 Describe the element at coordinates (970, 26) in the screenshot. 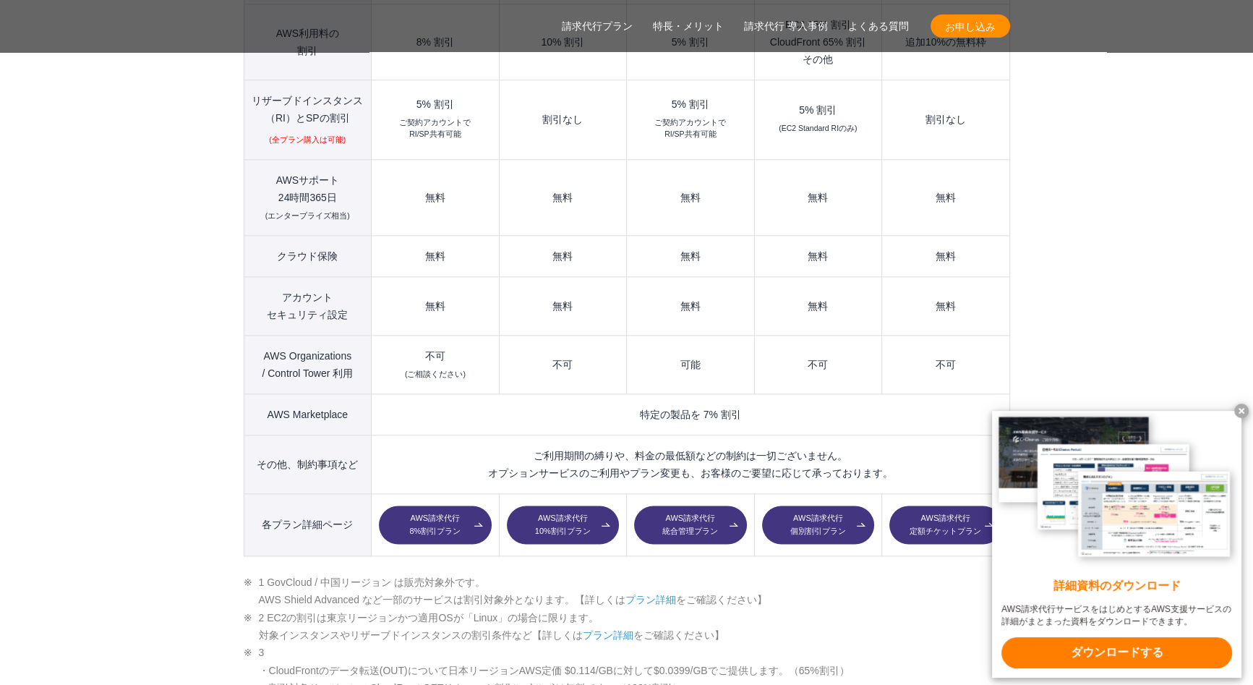

I see `span: お申し込み` at that location.